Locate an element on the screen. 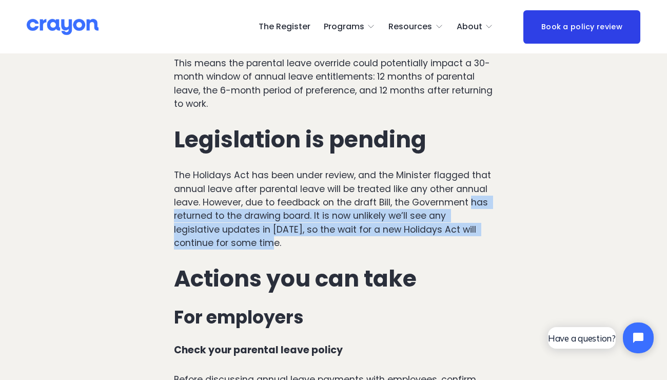 This screenshot has height=380, width=667. button: Open chat widget is located at coordinates (99, 24).